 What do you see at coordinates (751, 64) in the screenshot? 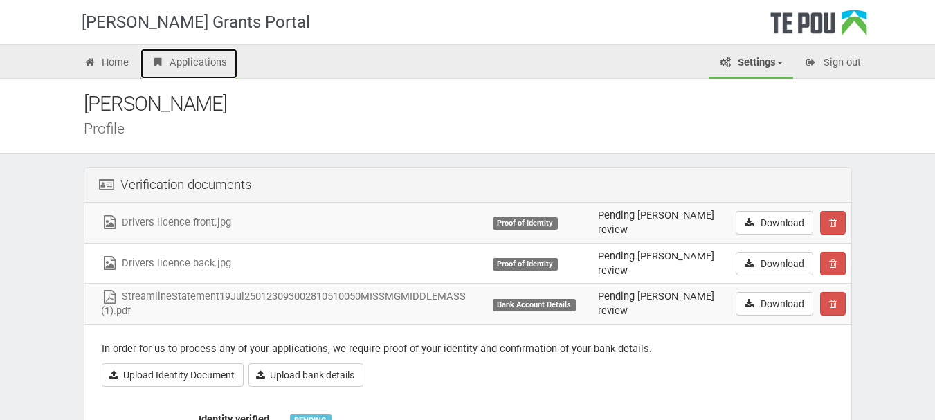
I see `a: Settings` at bounding box center [751, 64].